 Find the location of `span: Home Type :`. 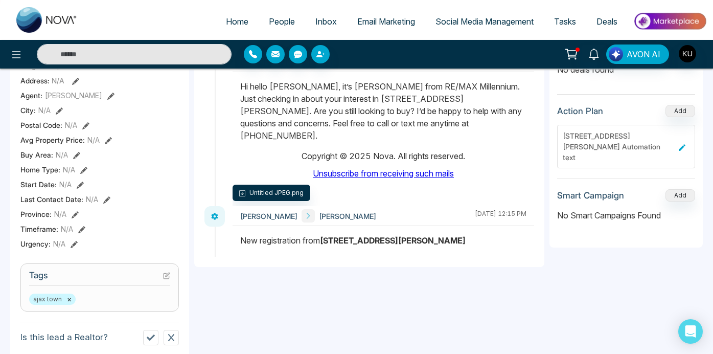

span: Home Type : is located at coordinates (40, 169).